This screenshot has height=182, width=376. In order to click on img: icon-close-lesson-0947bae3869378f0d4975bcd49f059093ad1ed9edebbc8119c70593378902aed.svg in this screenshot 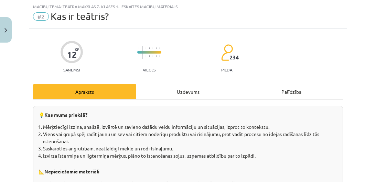, I will do `click(6, 30)`.